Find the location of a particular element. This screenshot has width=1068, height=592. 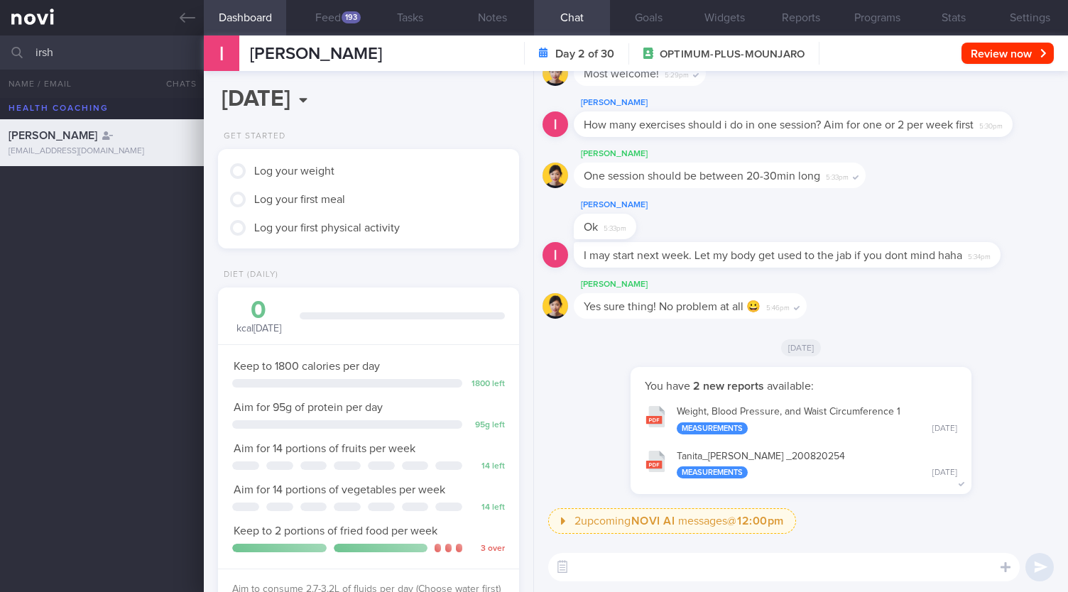

span: Keep to 1800 calories per day is located at coordinates (307, 366).